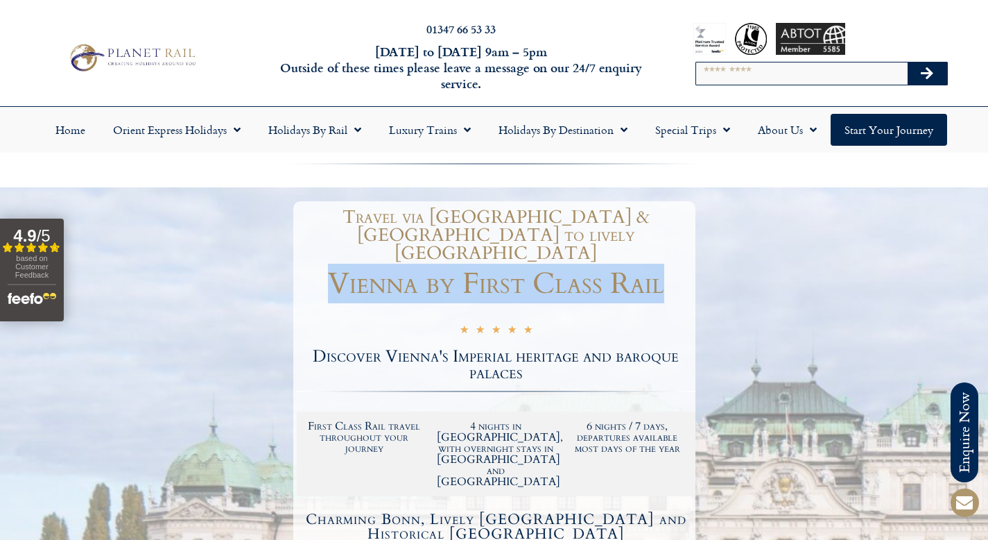 This screenshot has height=540, width=988. What do you see at coordinates (496, 284) in the screenshot?
I see `h1: Vienna by First Class Rail` at bounding box center [496, 284].